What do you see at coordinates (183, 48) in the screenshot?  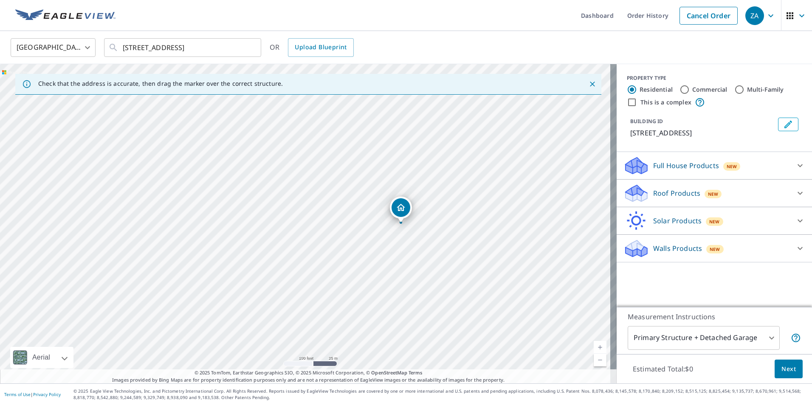 I see `input: Search by address or latitude-longitude` at bounding box center [183, 48].